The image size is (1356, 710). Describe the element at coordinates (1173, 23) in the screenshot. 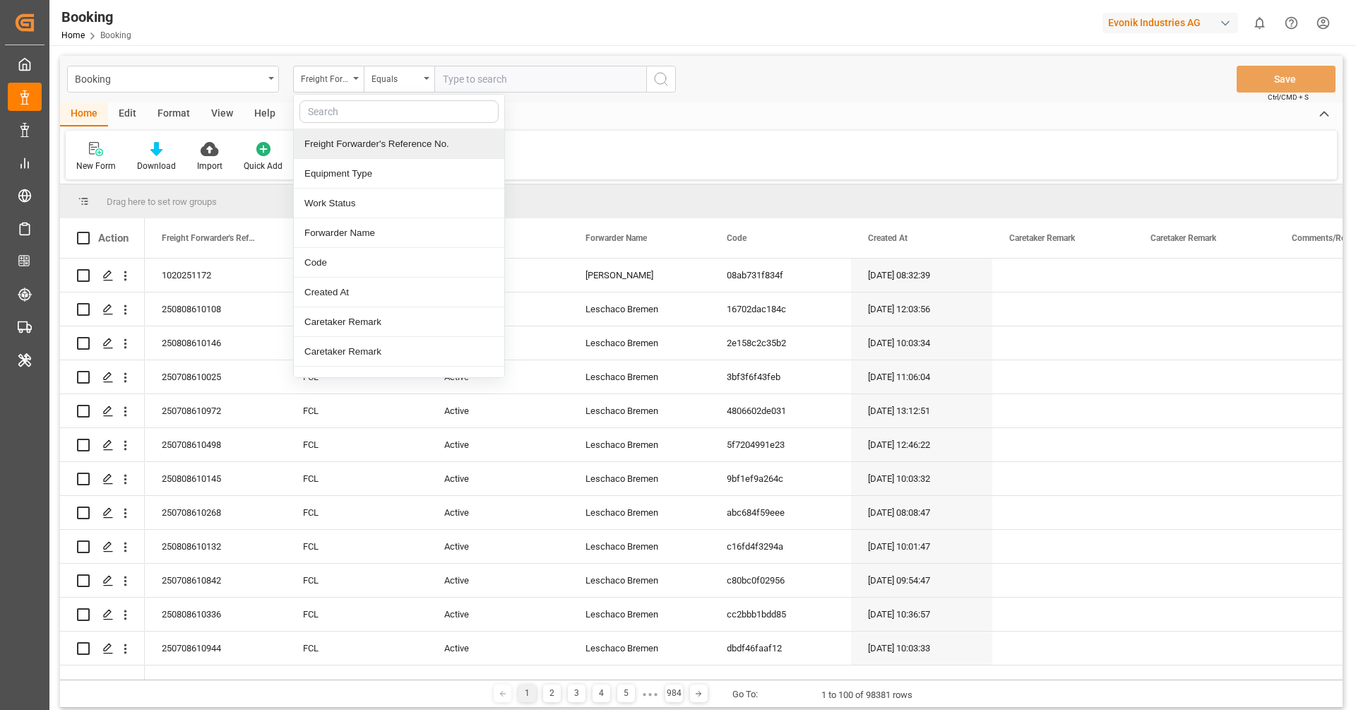

I see `button: Evonik Industries AG` at that location.